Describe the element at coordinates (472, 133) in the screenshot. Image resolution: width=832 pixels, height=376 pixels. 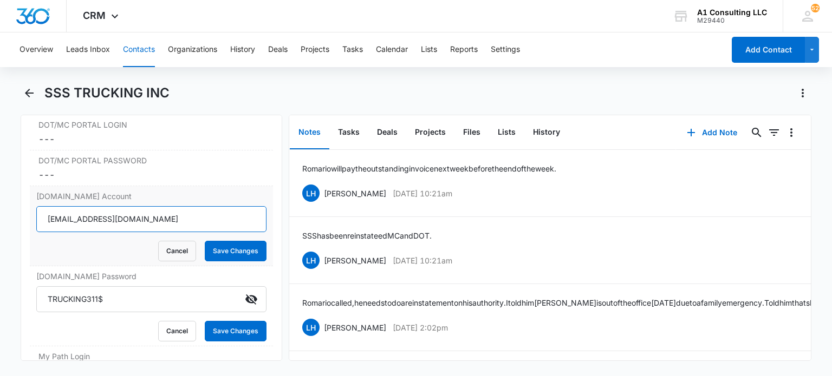
I see `button: Files` at that location.